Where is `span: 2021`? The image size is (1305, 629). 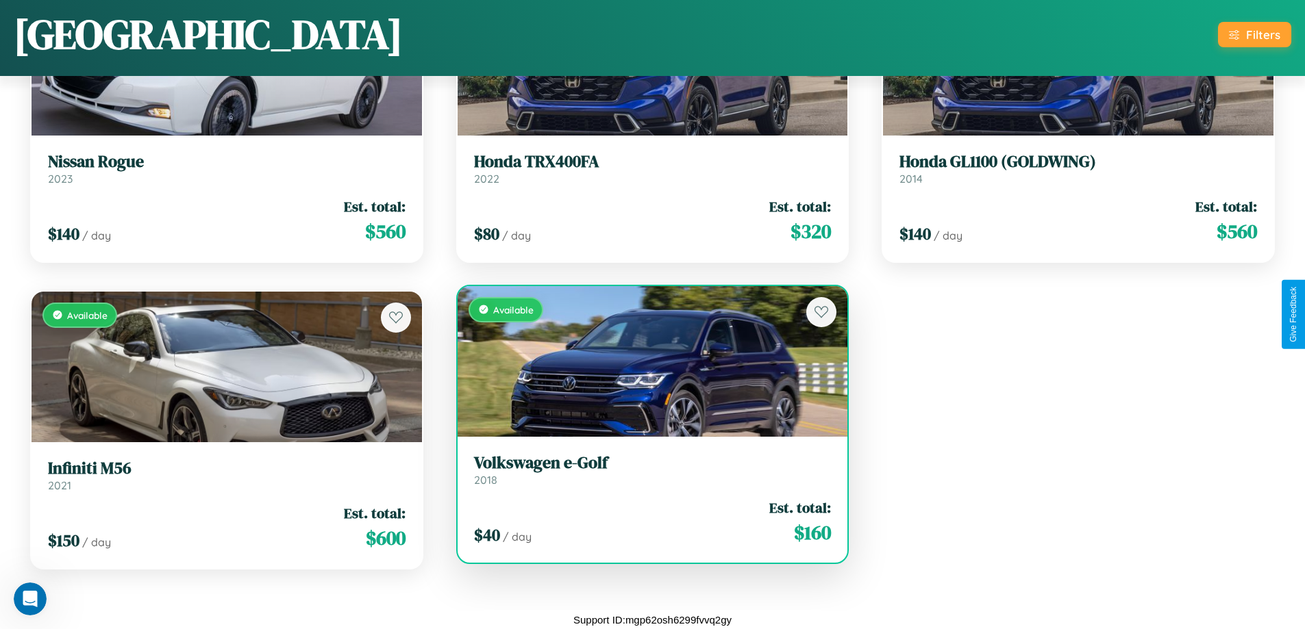
span: 2021 is located at coordinates (60, 486).